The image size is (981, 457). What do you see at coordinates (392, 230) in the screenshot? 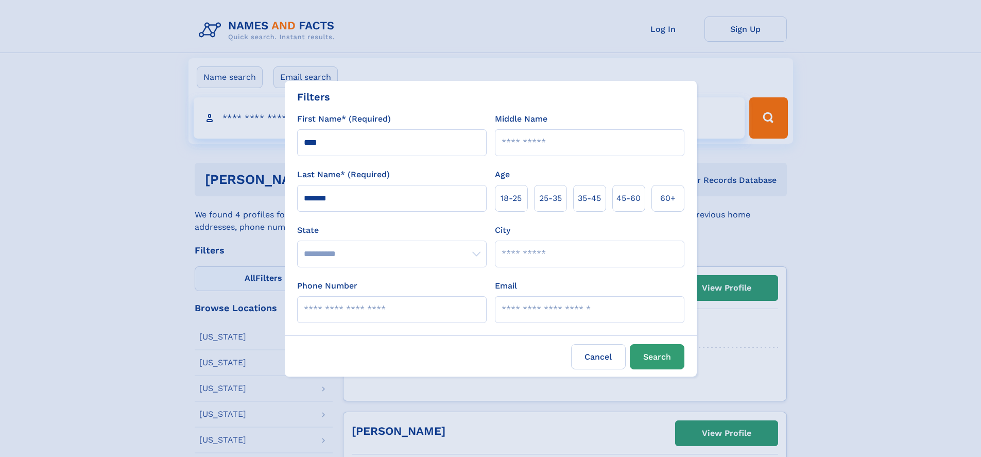
I see `label: State` at bounding box center [392, 230].